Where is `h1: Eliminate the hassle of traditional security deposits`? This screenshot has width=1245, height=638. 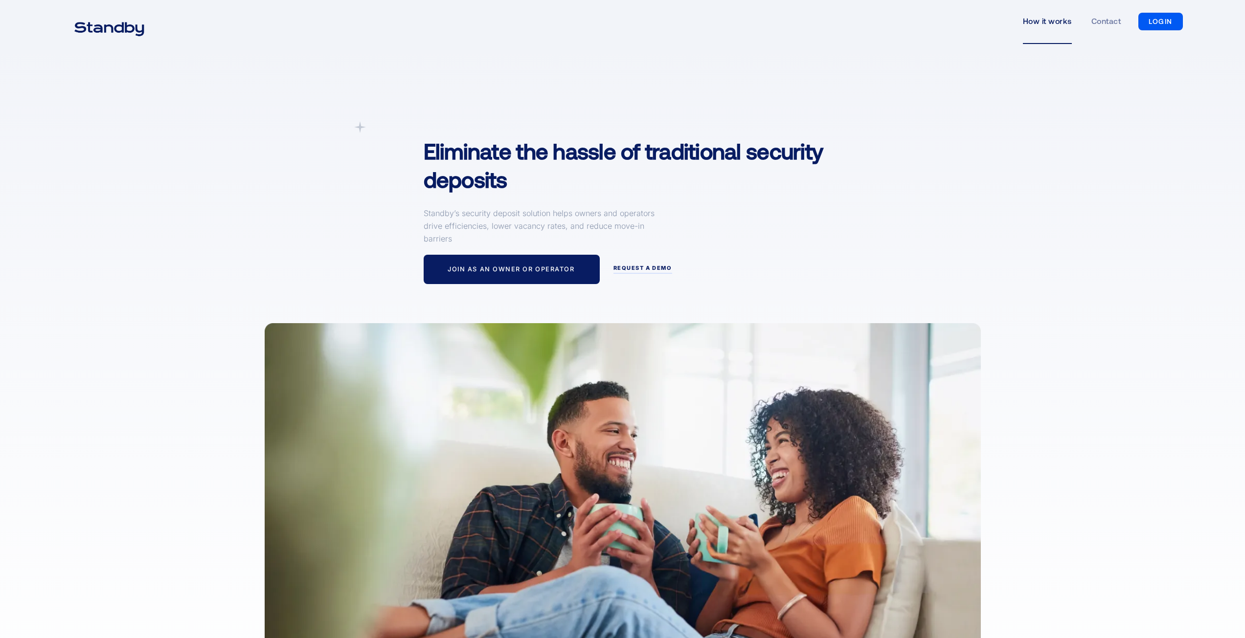 h1: Eliminate the hassle of traditional security deposits is located at coordinates (652, 165).